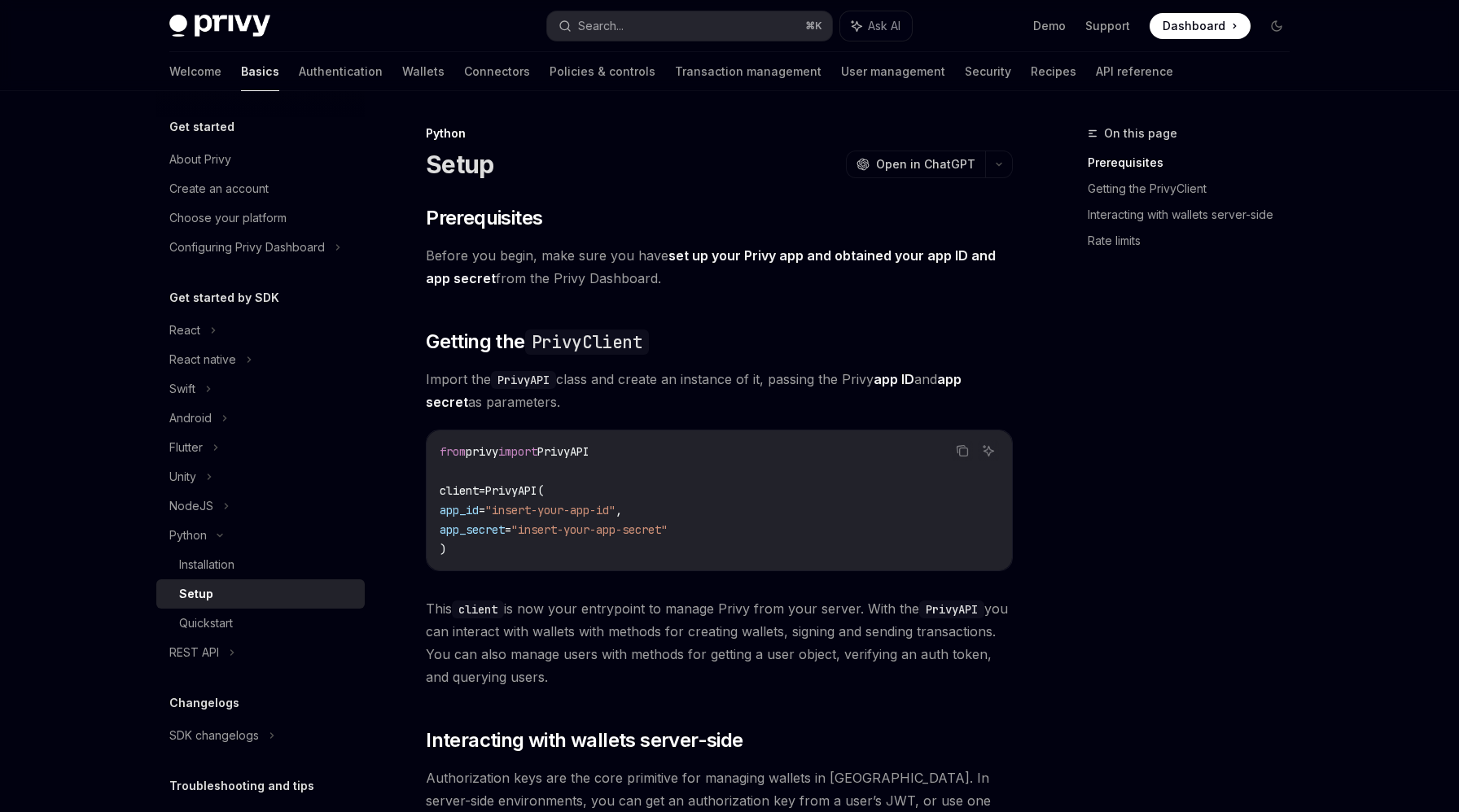 This screenshot has width=1459, height=812. Describe the element at coordinates (915, 164) in the screenshot. I see `button: Open in ChatGPT` at that location.